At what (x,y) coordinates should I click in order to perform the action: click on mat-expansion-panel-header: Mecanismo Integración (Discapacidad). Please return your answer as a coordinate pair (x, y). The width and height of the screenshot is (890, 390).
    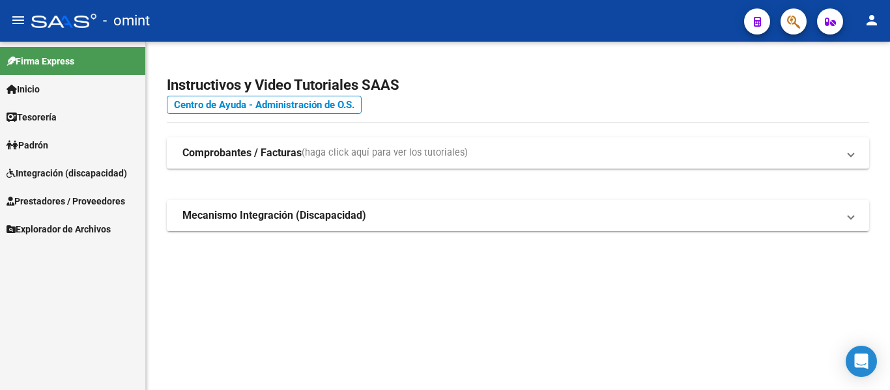
    Looking at the image, I should click on (518, 216).